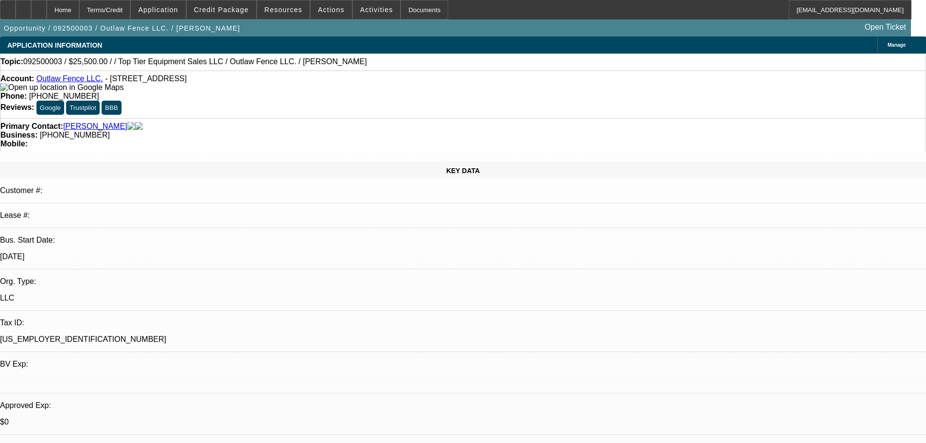  I want to click on button: Resources, so click(283, 10).